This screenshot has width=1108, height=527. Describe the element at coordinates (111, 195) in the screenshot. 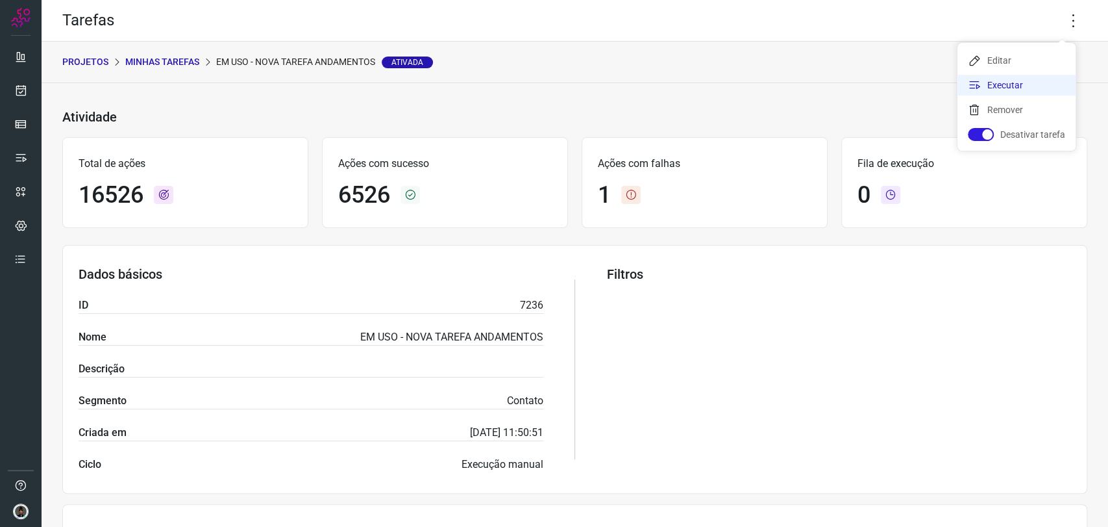

I see `h1: 16526` at that location.